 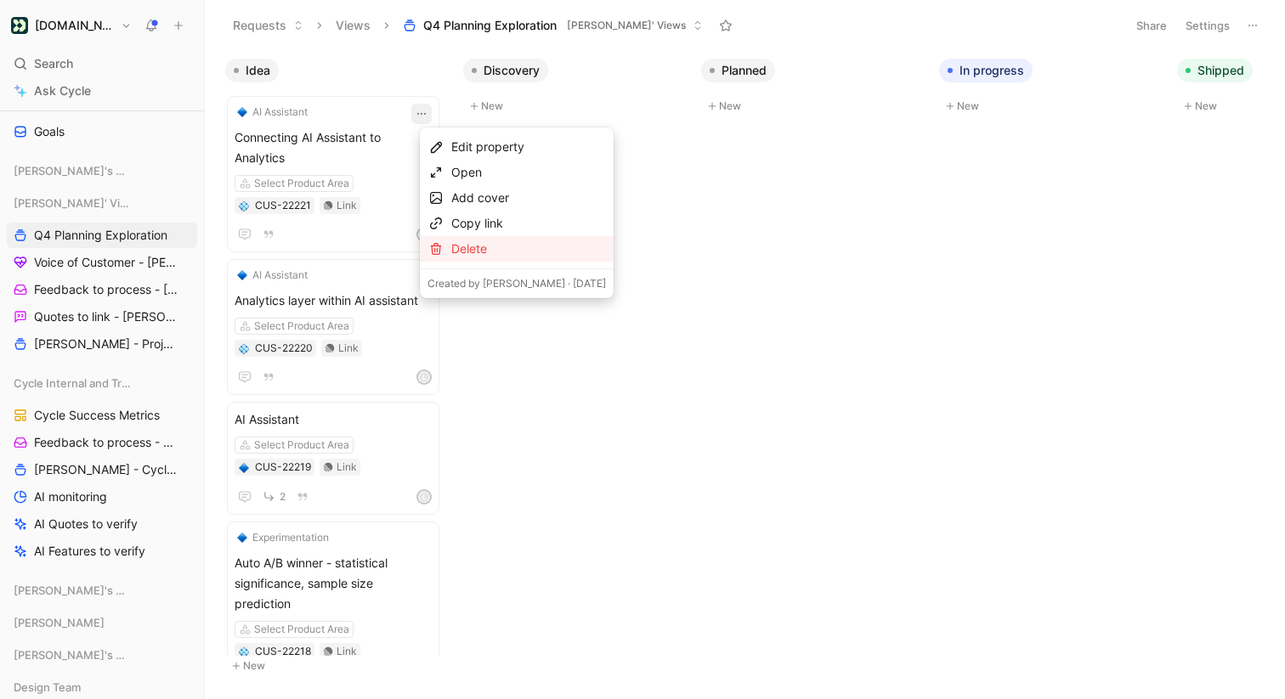 What do you see at coordinates (529, 173) in the screenshot?
I see `div: Open` at bounding box center [529, 173].